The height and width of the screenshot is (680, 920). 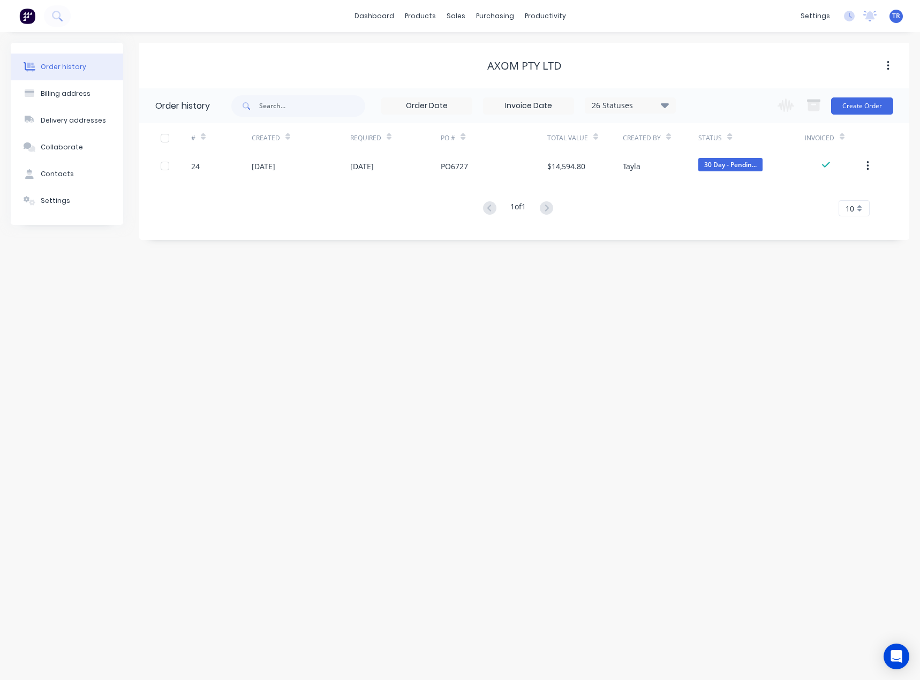 I want to click on div: purchasing, so click(x=495, y=16).